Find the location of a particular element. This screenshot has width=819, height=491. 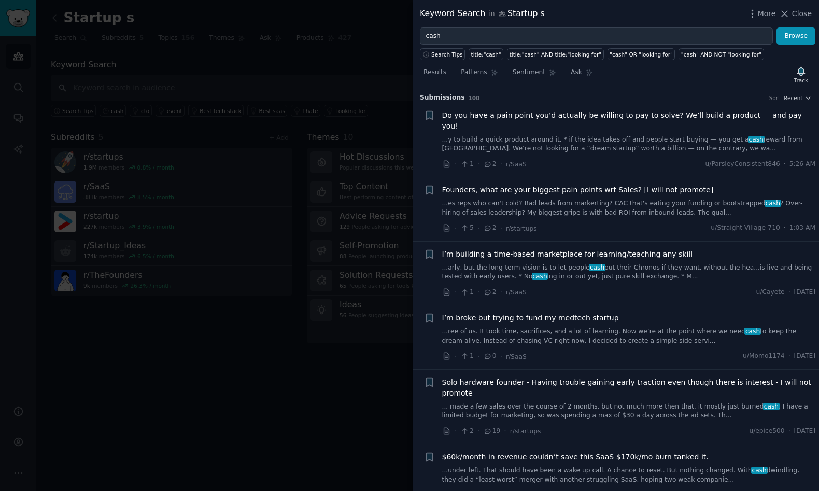

div: Sort is located at coordinates (775, 98).